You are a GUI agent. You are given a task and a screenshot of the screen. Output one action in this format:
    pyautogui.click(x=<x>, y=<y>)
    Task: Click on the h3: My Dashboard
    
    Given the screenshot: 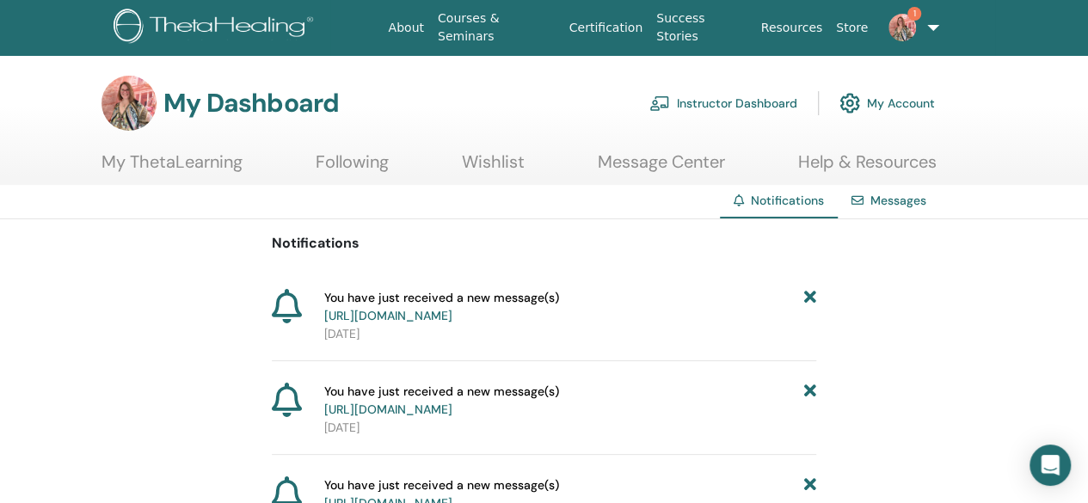 What is the action you would take?
    pyautogui.click(x=251, y=103)
    